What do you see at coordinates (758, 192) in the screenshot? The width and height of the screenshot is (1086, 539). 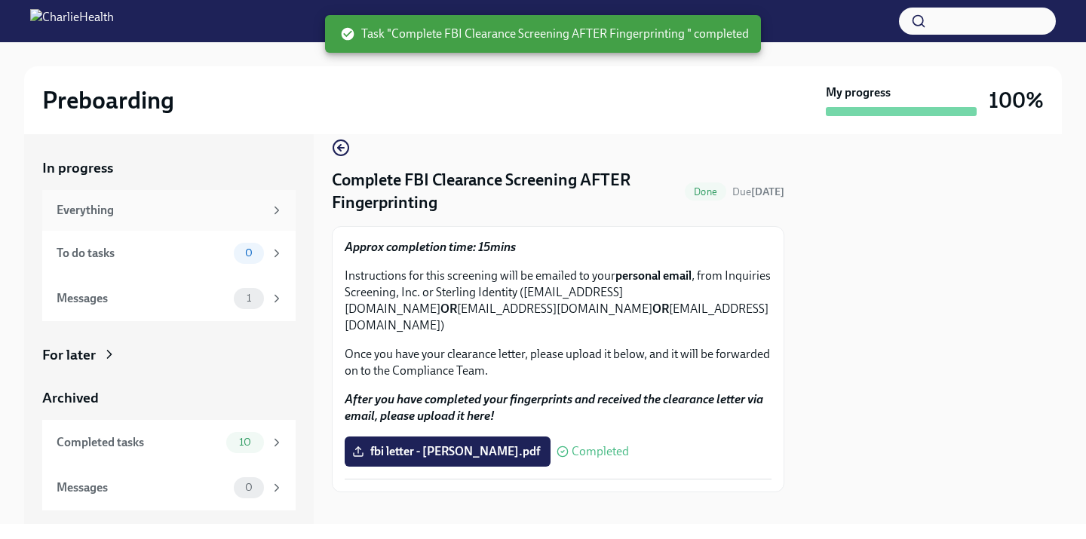 I see `span: Due` at bounding box center [758, 192].